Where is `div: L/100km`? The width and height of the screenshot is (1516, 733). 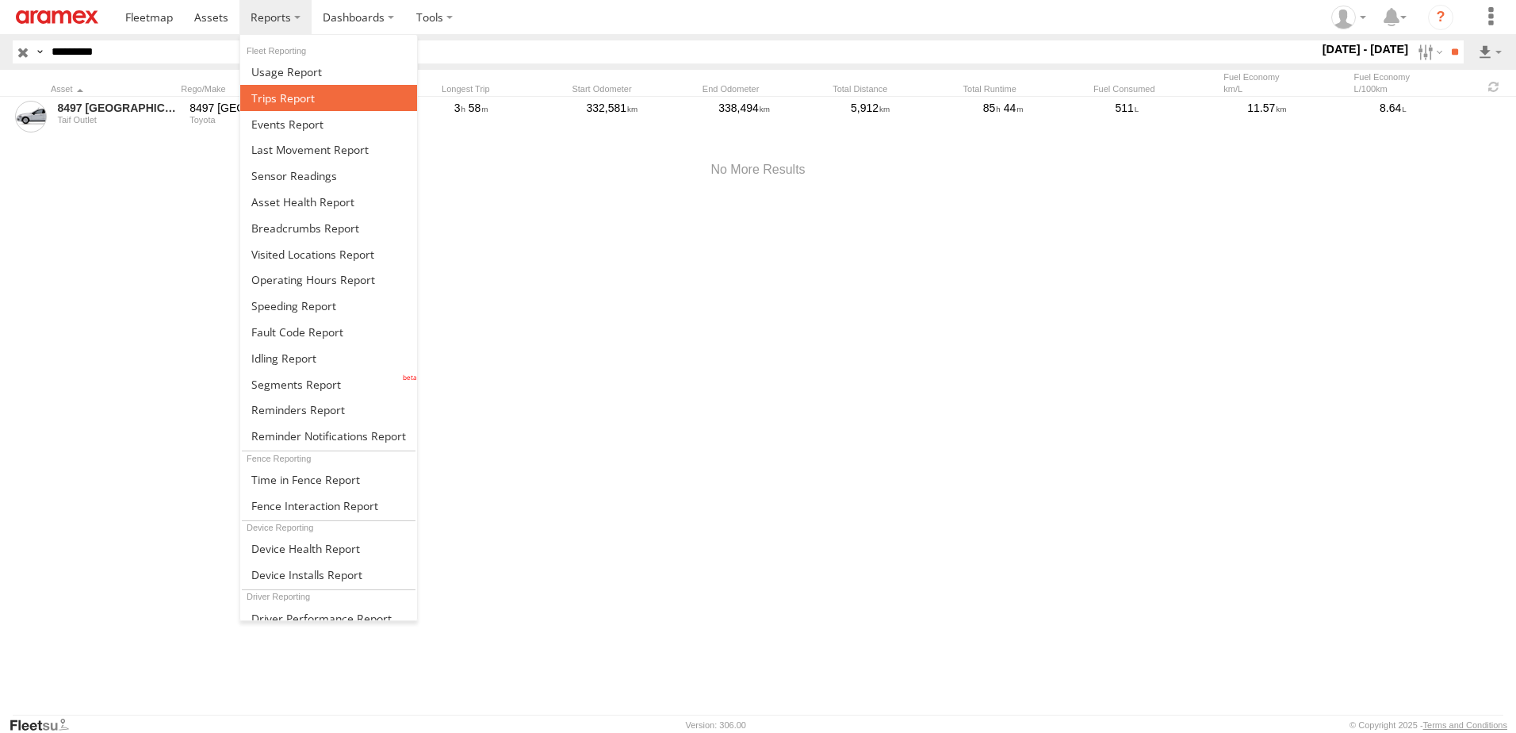
div: L/100km is located at coordinates (1416, 89).